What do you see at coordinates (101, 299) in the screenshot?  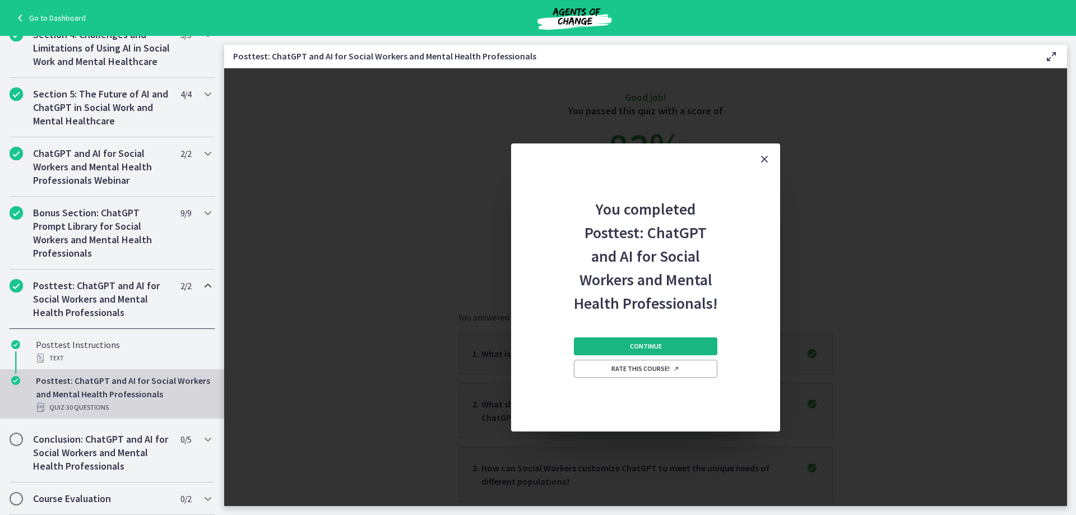 I see `h2: Posttest: ChatGPT and AI for Social Workers and Mental Health Professionals` at bounding box center [101, 299].